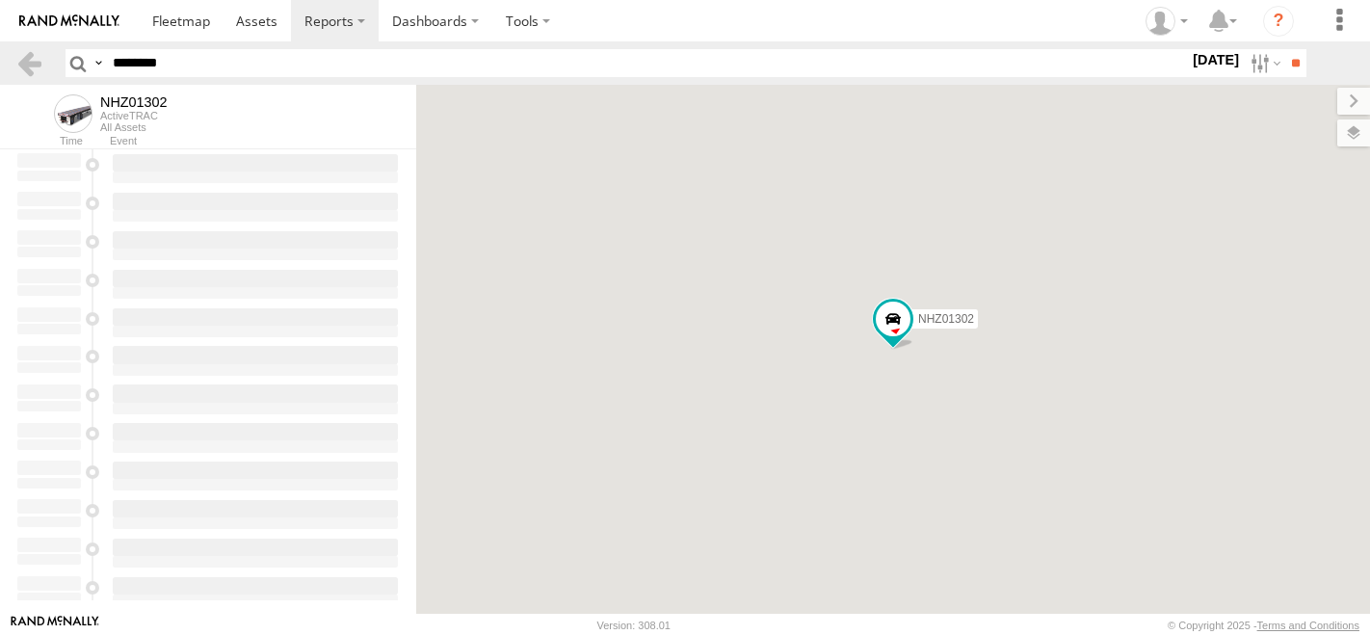  I want to click on a: Terms and Conditions, so click(1309, 625).